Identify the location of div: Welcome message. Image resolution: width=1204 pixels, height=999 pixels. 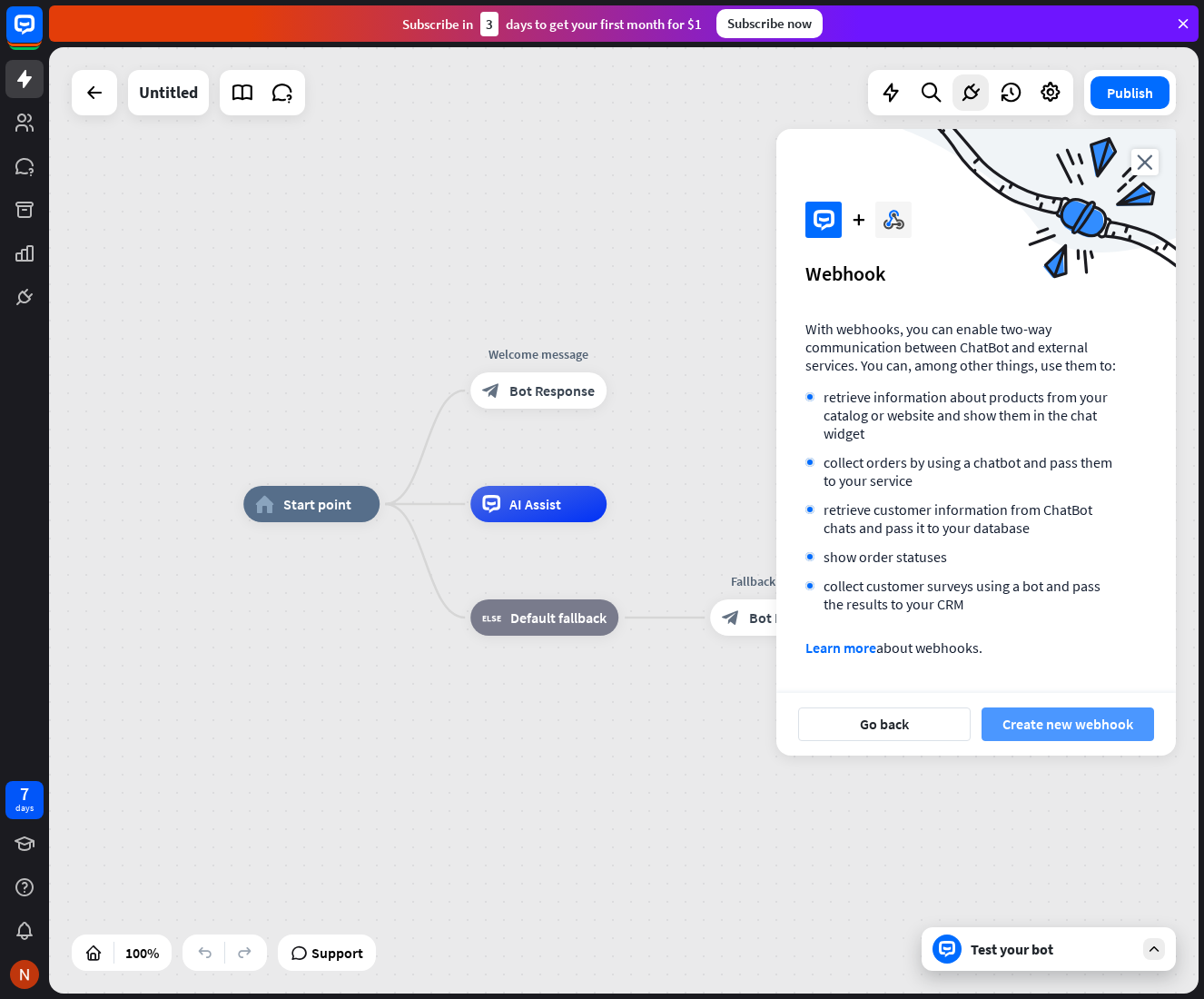
(538, 355).